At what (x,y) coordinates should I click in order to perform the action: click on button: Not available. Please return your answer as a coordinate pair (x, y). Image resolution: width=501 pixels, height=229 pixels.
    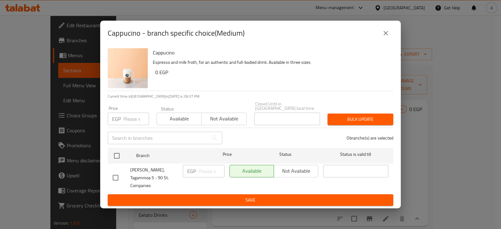
    Looking at the image, I should click on (224, 119).